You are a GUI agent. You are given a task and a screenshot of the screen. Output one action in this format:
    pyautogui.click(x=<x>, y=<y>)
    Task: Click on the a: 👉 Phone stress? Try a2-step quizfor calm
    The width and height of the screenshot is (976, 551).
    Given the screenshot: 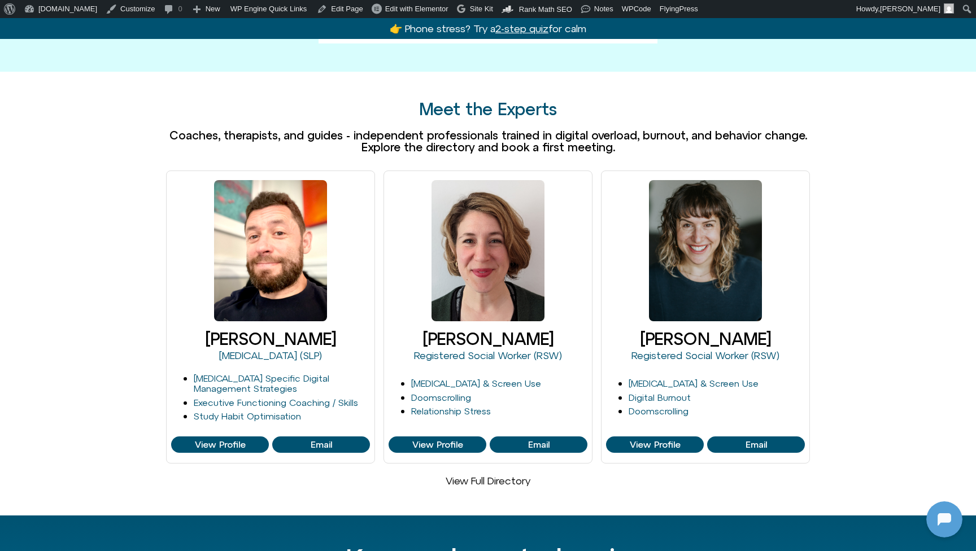 What is the action you would take?
    pyautogui.click(x=488, y=28)
    